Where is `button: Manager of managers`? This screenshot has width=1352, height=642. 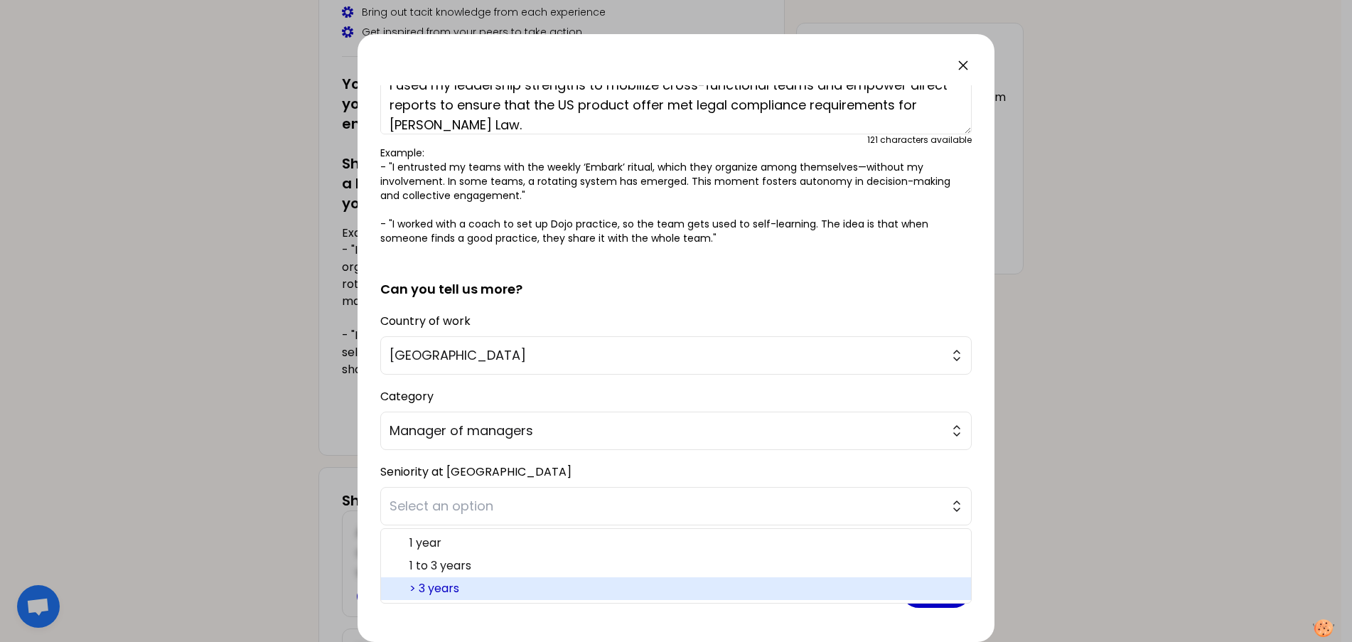 button: Manager of managers is located at coordinates (676, 431).